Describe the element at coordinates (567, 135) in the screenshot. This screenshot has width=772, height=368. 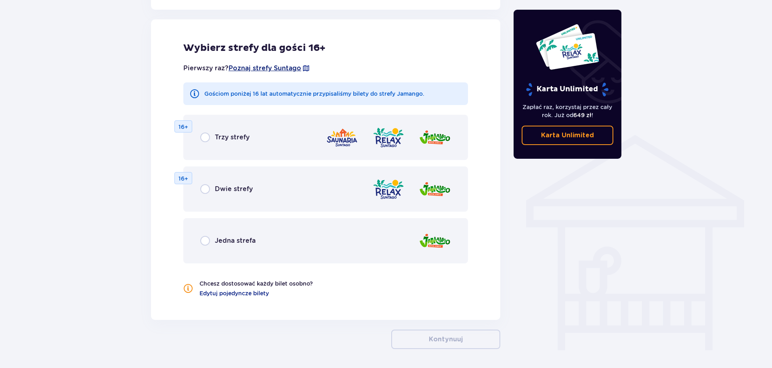
I see `a: Karta Unlimited` at that location.